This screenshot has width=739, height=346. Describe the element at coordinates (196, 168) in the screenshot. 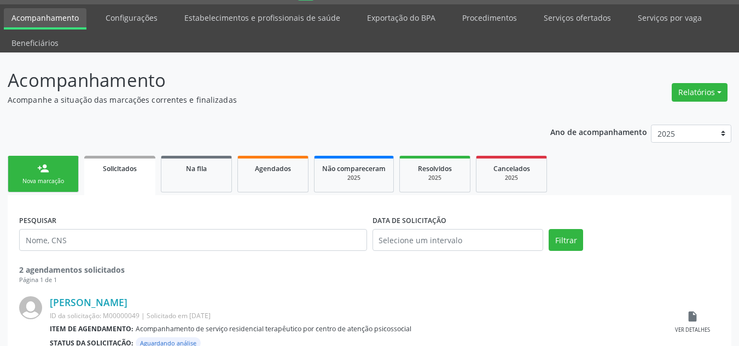

I see `span: Na fila` at that location.